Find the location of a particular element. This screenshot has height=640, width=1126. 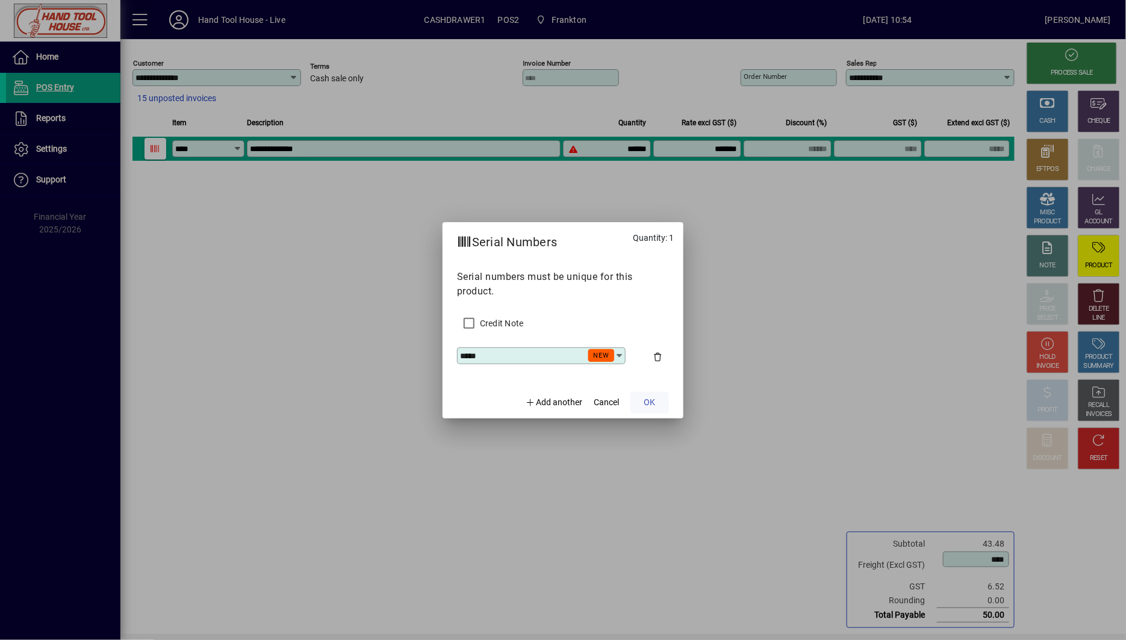

span: OK is located at coordinates (650, 402).